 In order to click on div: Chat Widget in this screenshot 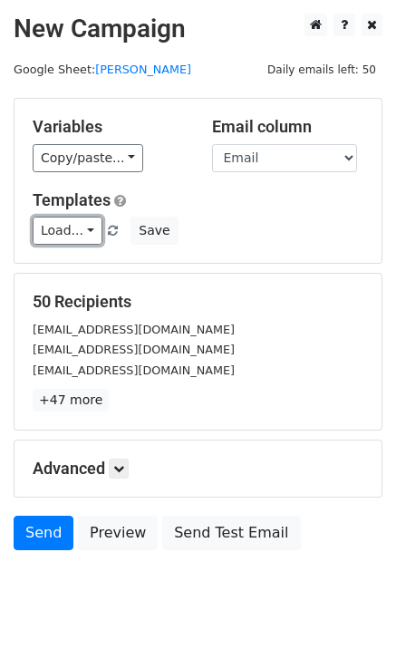, I will do `click(351, 606)`.